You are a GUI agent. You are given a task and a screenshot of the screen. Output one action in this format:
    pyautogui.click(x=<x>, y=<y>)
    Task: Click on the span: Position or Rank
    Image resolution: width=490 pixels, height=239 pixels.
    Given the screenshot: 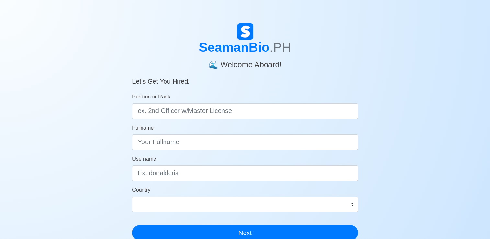 What is the action you would take?
    pyautogui.click(x=151, y=97)
    